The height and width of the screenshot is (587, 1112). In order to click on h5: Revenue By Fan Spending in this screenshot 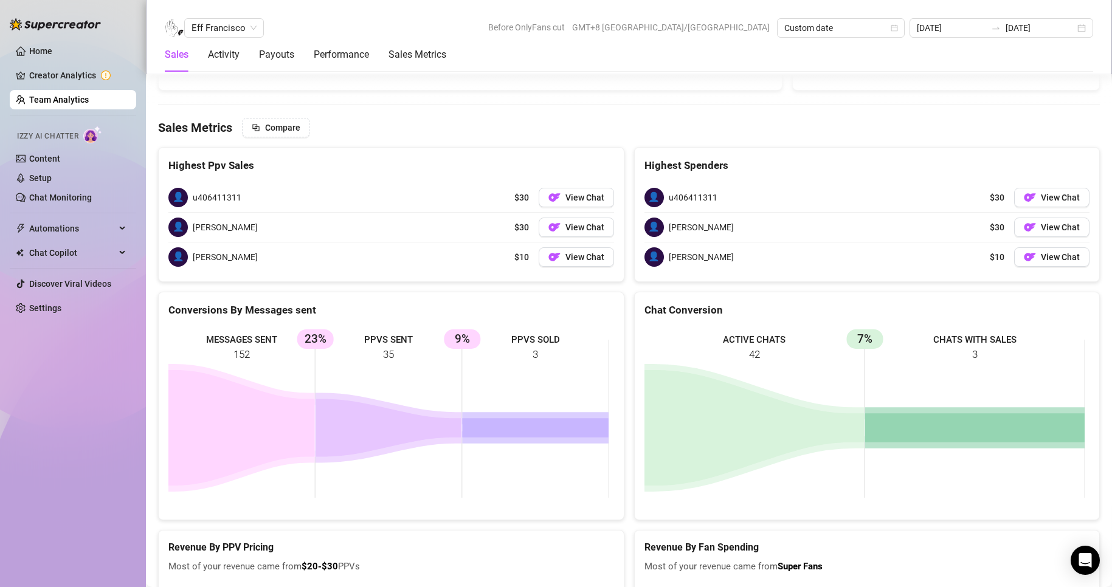, I will do `click(867, 548)`.